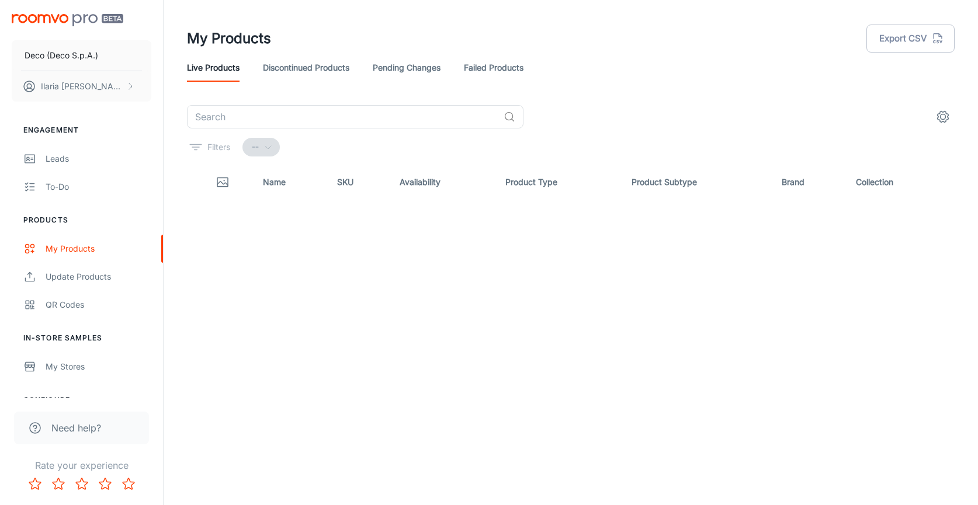  Describe the element at coordinates (290, 182) in the screenshot. I see `th: Name` at that location.